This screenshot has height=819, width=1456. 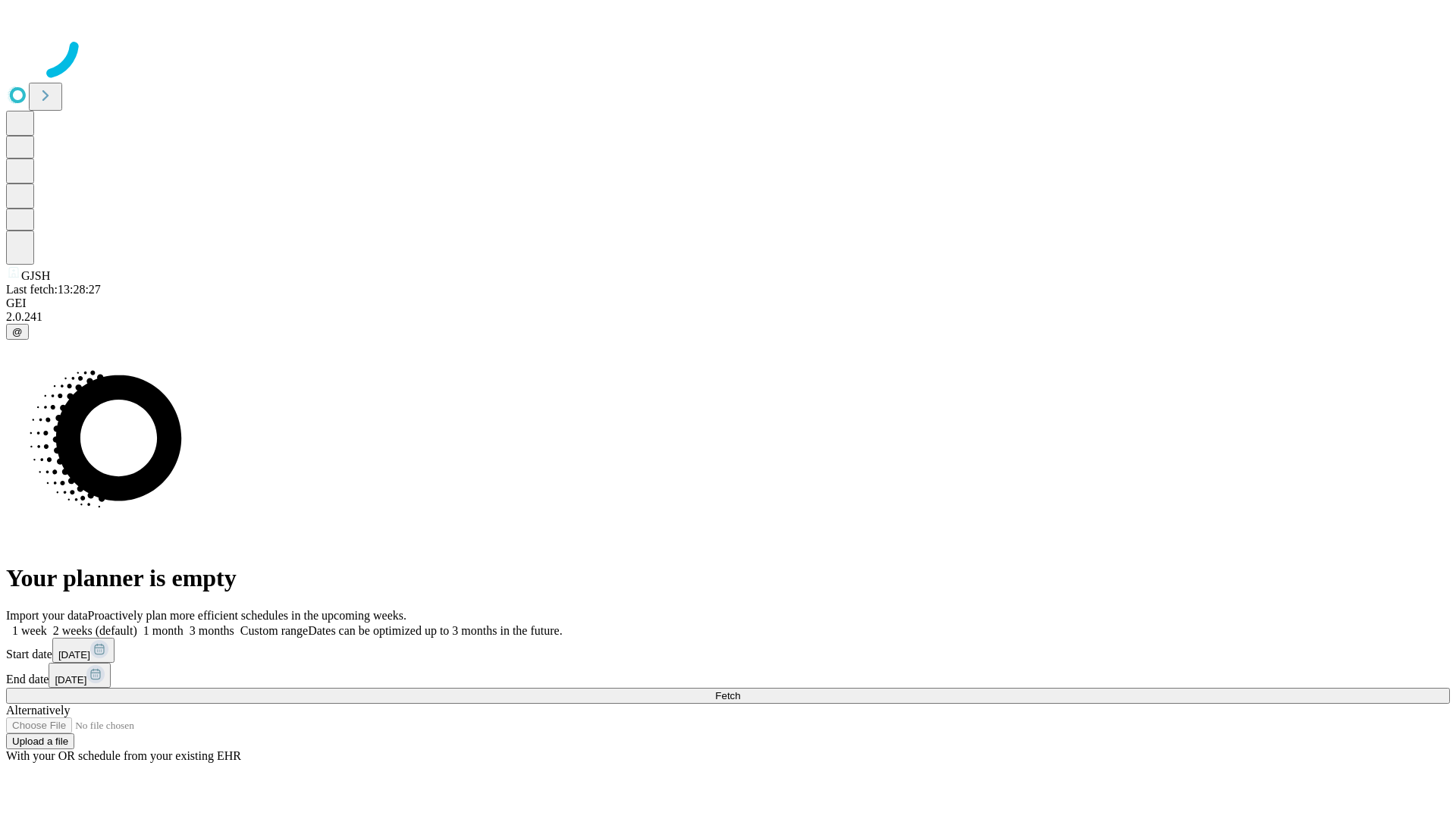 I want to click on span: 2 weeks (default), so click(x=94, y=630).